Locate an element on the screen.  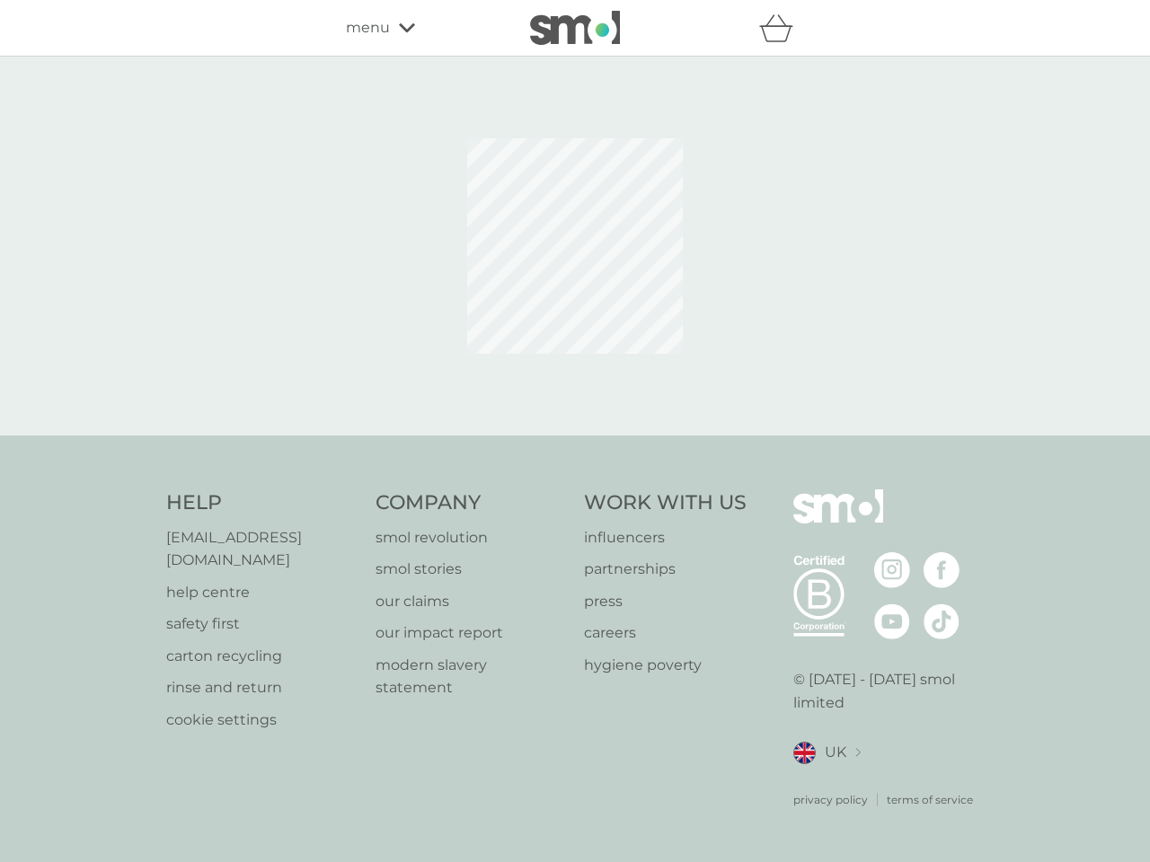
h4: Help is located at coordinates (261, 503).